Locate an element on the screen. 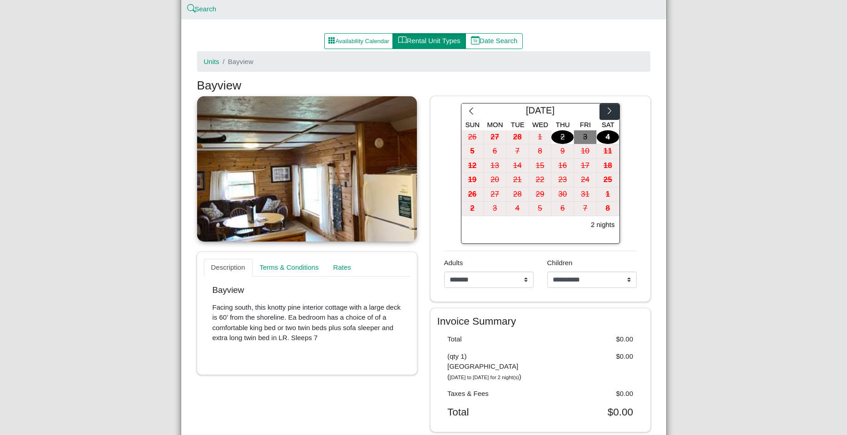  button: 17 is located at coordinates (585, 166).